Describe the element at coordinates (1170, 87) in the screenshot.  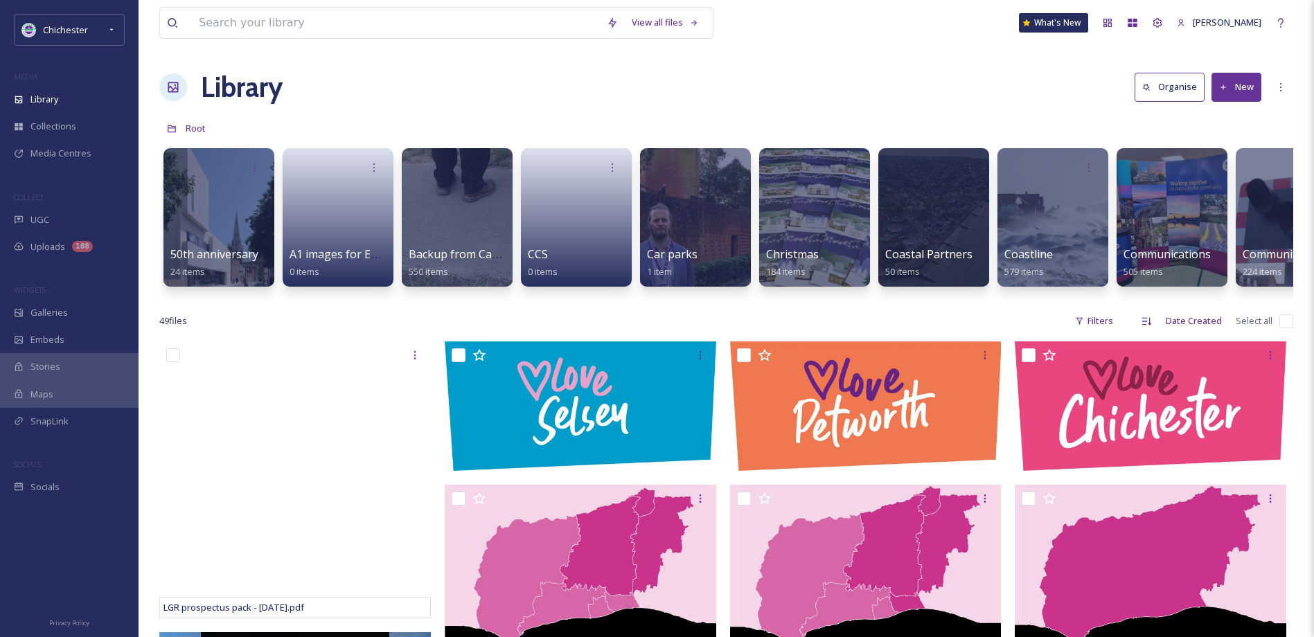
I see `button: Organise` at that location.